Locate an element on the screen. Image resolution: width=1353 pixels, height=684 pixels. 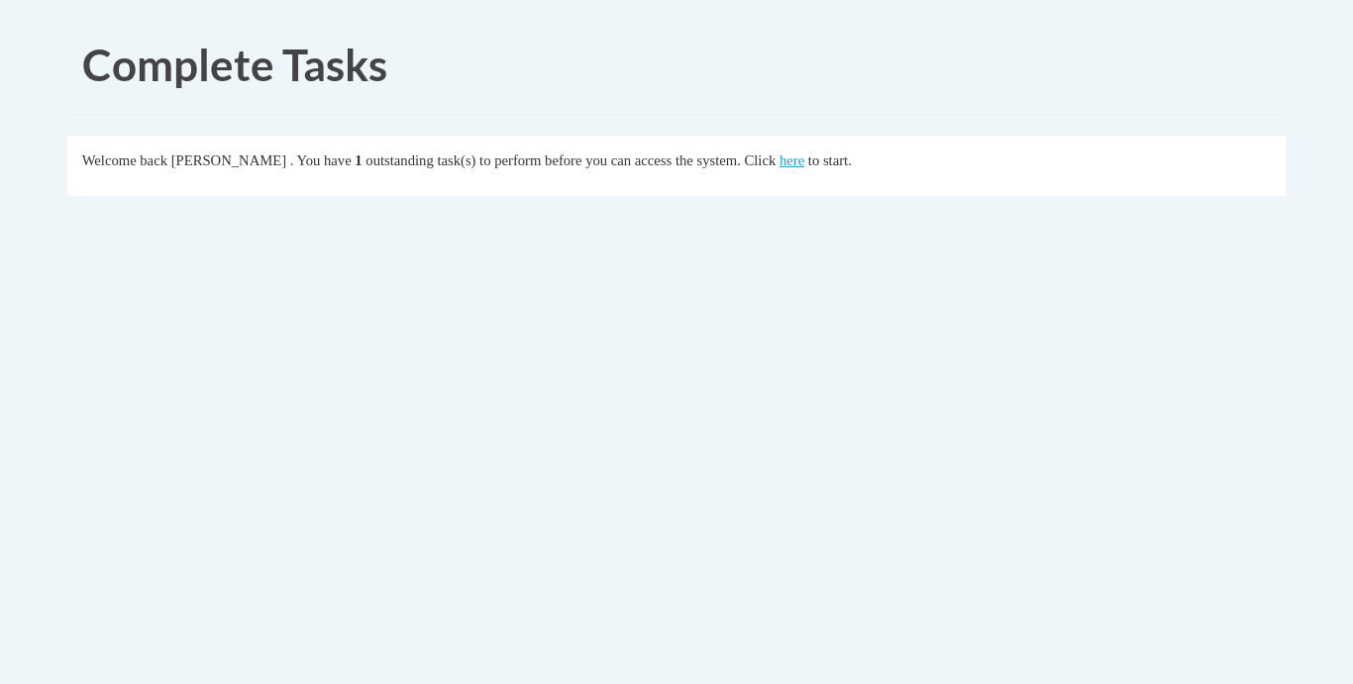
span: . You have is located at coordinates (321, 160).